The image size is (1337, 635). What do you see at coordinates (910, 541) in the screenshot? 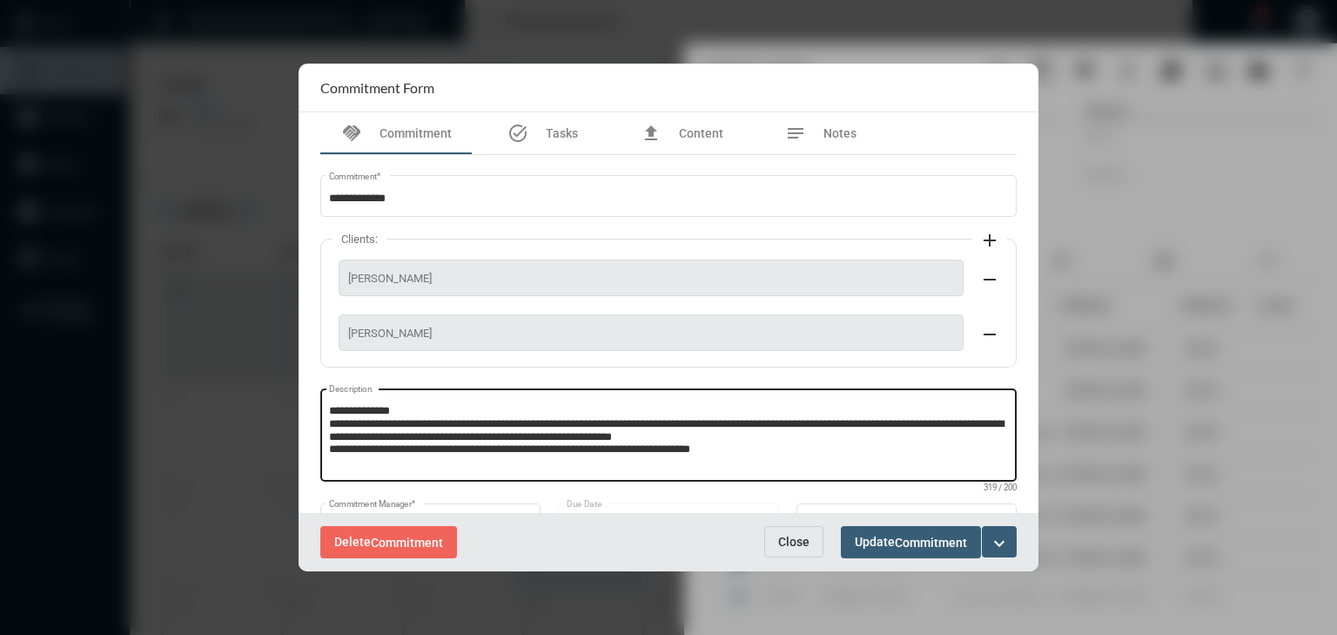
I see `button: UpdateCommitment` at bounding box center [910, 541].